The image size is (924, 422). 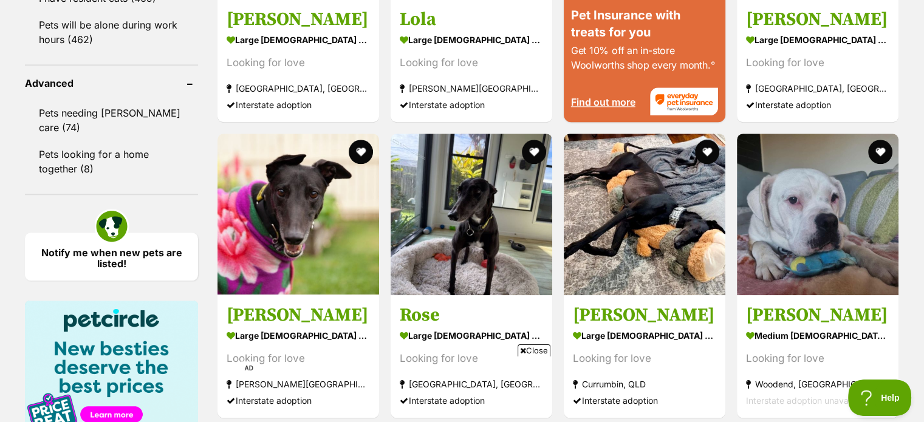 I want to click on span: Close, so click(x=534, y=350).